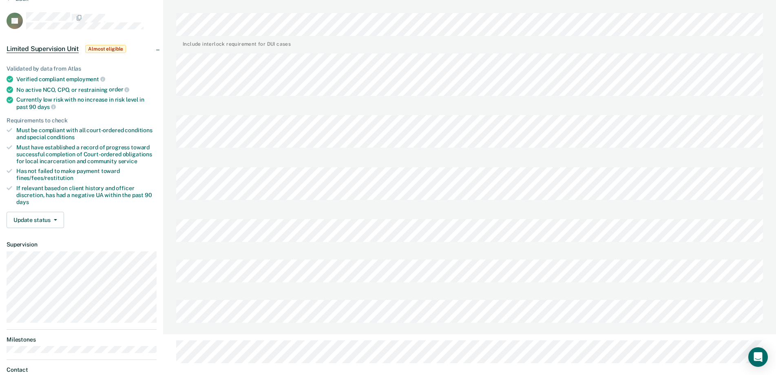  I want to click on div: Validated by data from Atlas, so click(82, 68).